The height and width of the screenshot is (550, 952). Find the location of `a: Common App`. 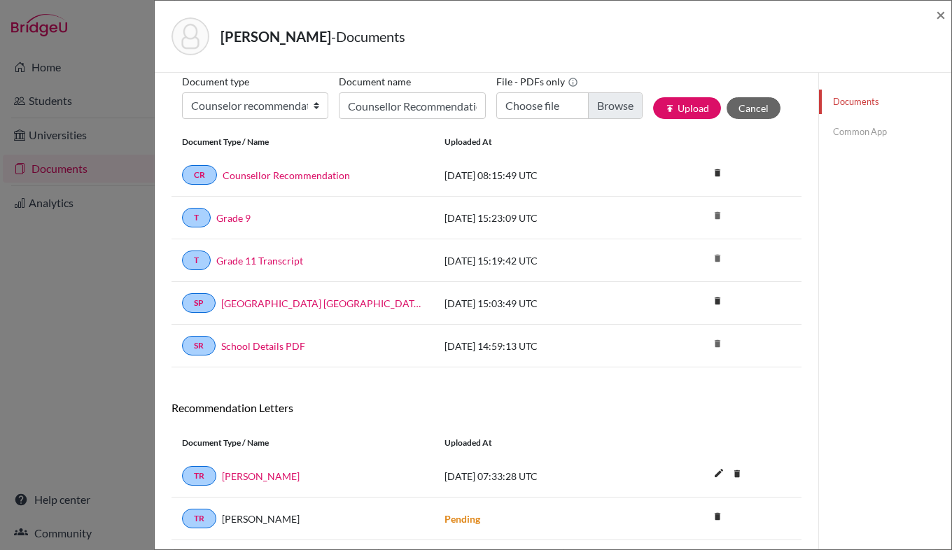

a: Common App is located at coordinates (885, 132).